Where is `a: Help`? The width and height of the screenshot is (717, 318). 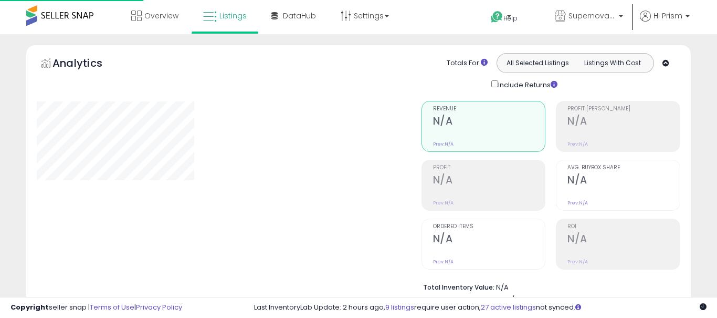 a: Help is located at coordinates (510, 18).